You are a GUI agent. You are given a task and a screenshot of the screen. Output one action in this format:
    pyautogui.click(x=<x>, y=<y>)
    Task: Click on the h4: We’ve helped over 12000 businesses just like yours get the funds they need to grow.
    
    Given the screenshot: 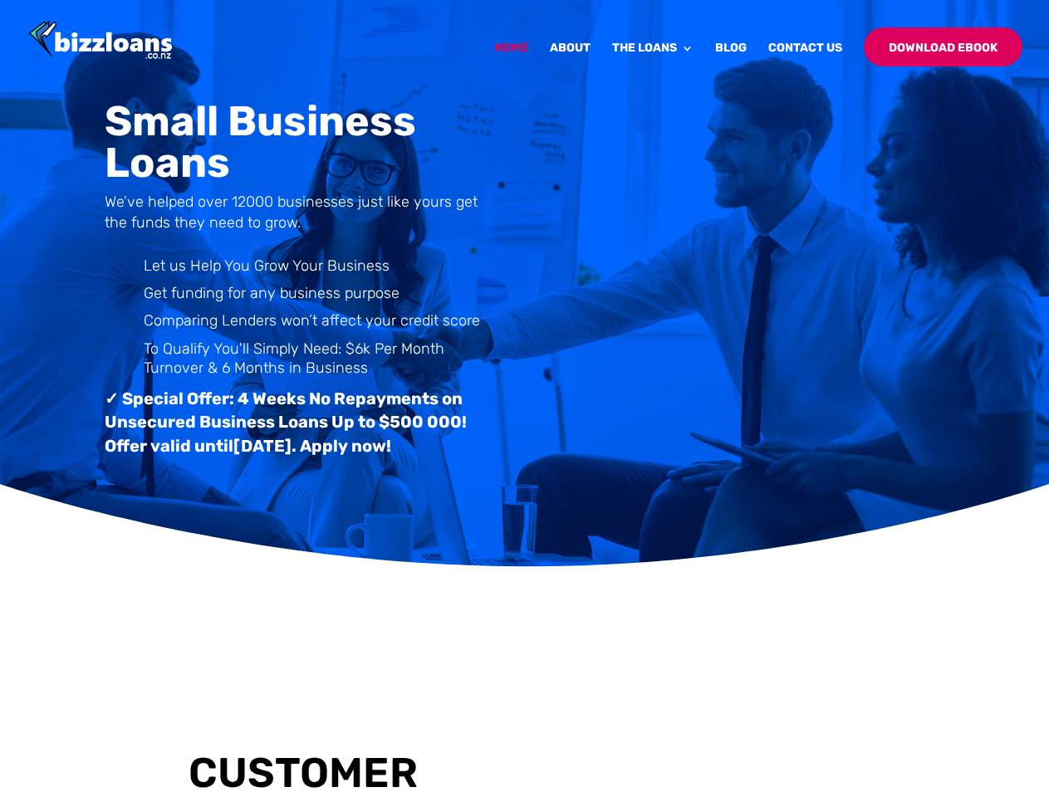 What is the action you would take?
    pyautogui.click(x=302, y=217)
    